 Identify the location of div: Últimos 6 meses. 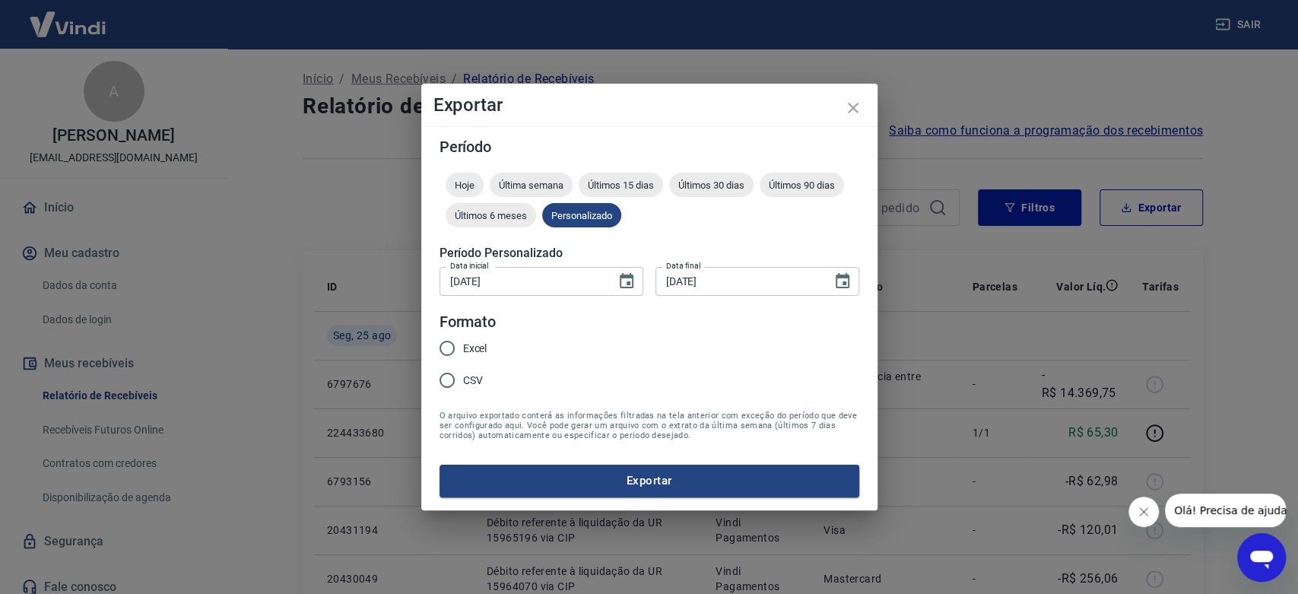
(491, 215).